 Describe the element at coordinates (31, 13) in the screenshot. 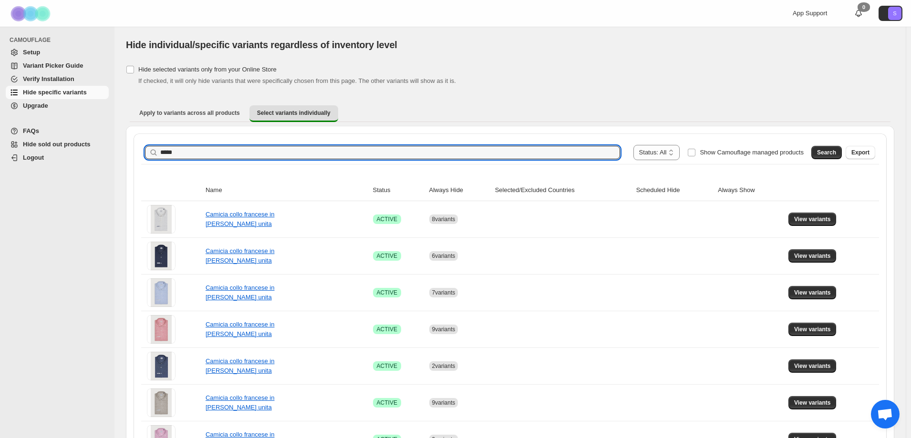

I see `img: Camouflage` at that location.